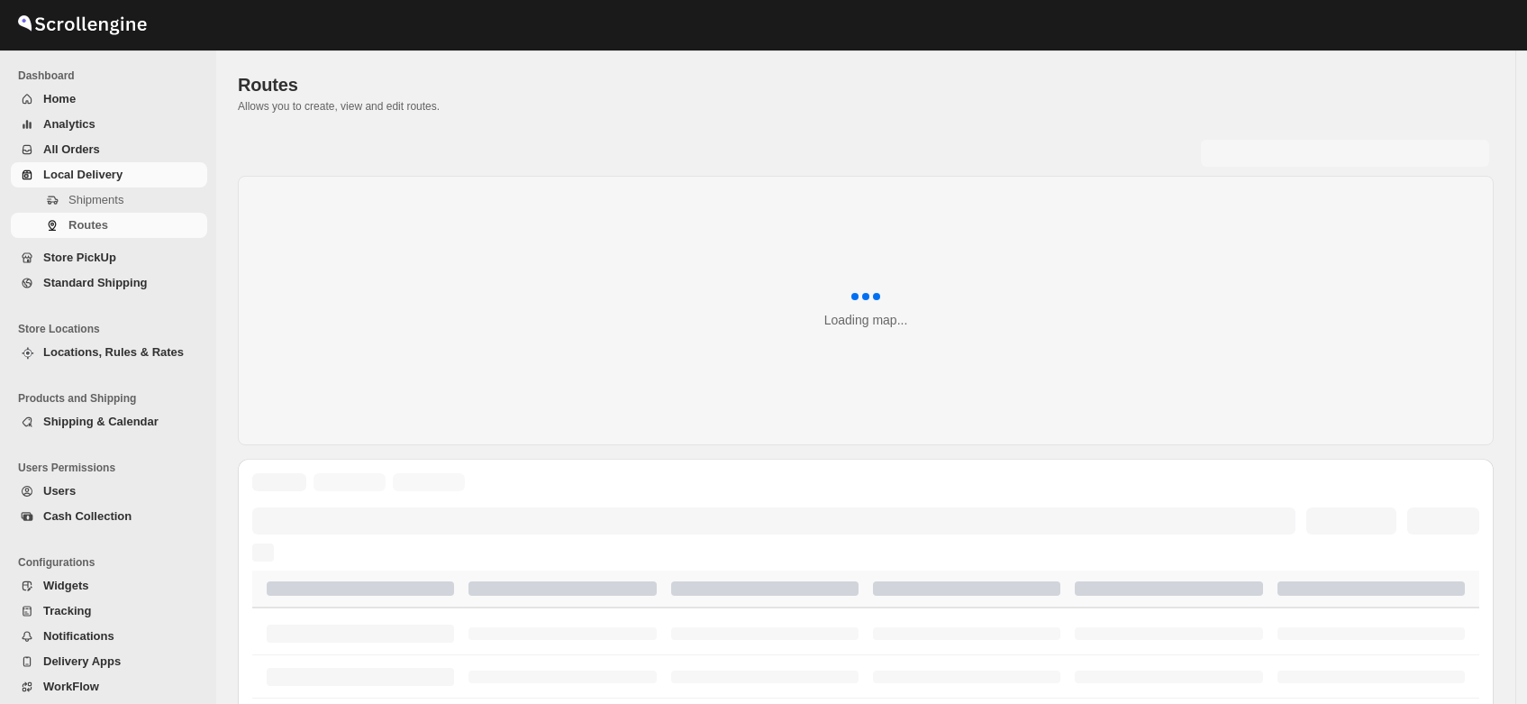  What do you see at coordinates (83, 174) in the screenshot?
I see `span: Local Delivery` at bounding box center [83, 174].